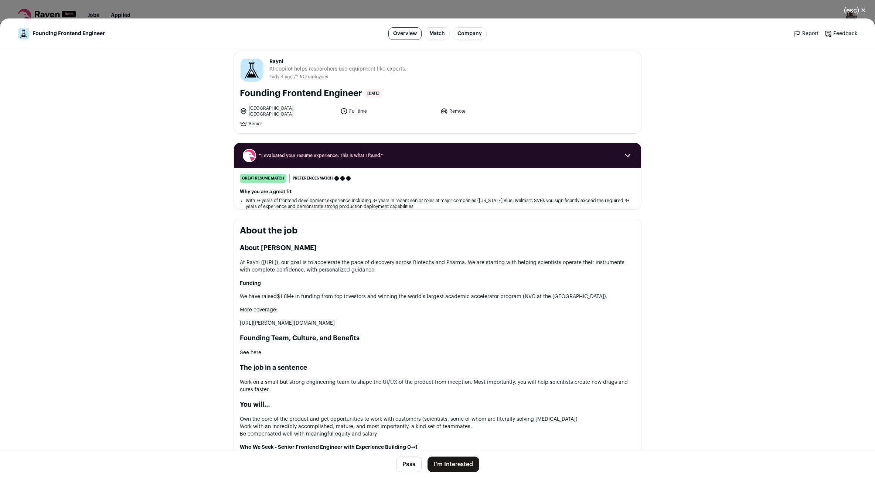 The image size is (875, 478). Describe the element at coordinates (438, 448) in the screenshot. I see `h3: Who We Seek - Senior Frontend Engineer with Experience Building 0→1` at that location.